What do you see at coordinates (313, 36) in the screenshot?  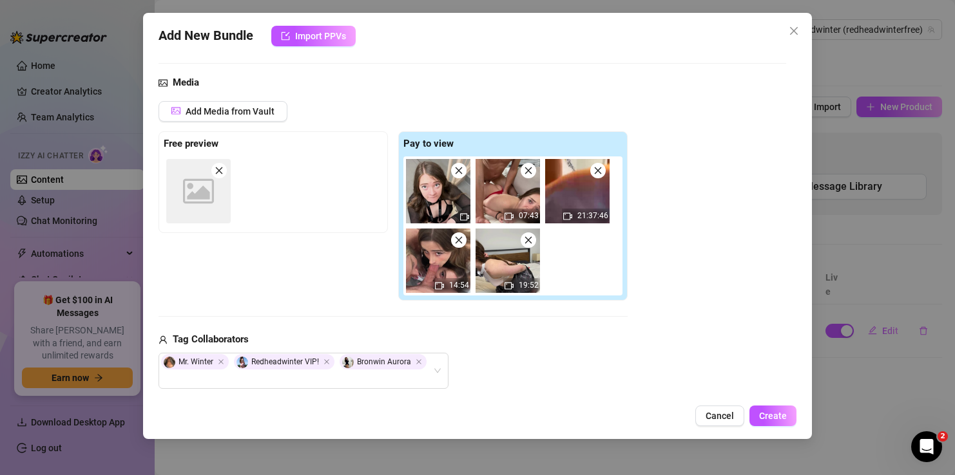 I see `button: Import PPVs` at bounding box center [313, 36].